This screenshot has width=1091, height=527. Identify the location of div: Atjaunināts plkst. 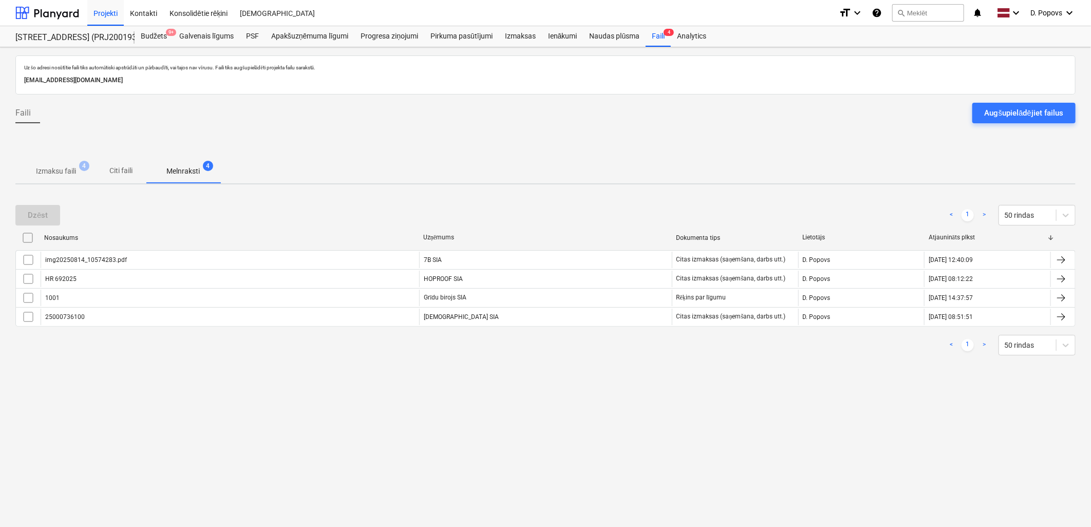
(988, 237).